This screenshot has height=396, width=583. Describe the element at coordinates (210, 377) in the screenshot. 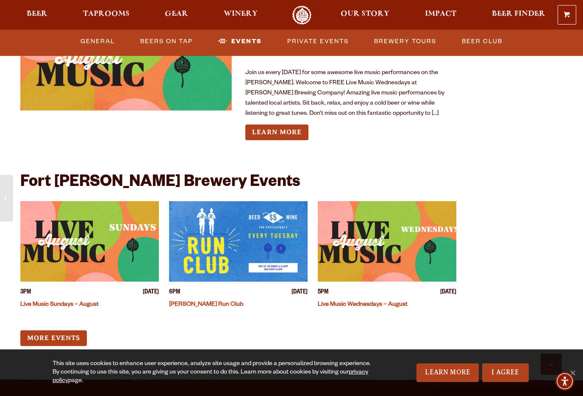

I see `a: privacy policy` at that location.